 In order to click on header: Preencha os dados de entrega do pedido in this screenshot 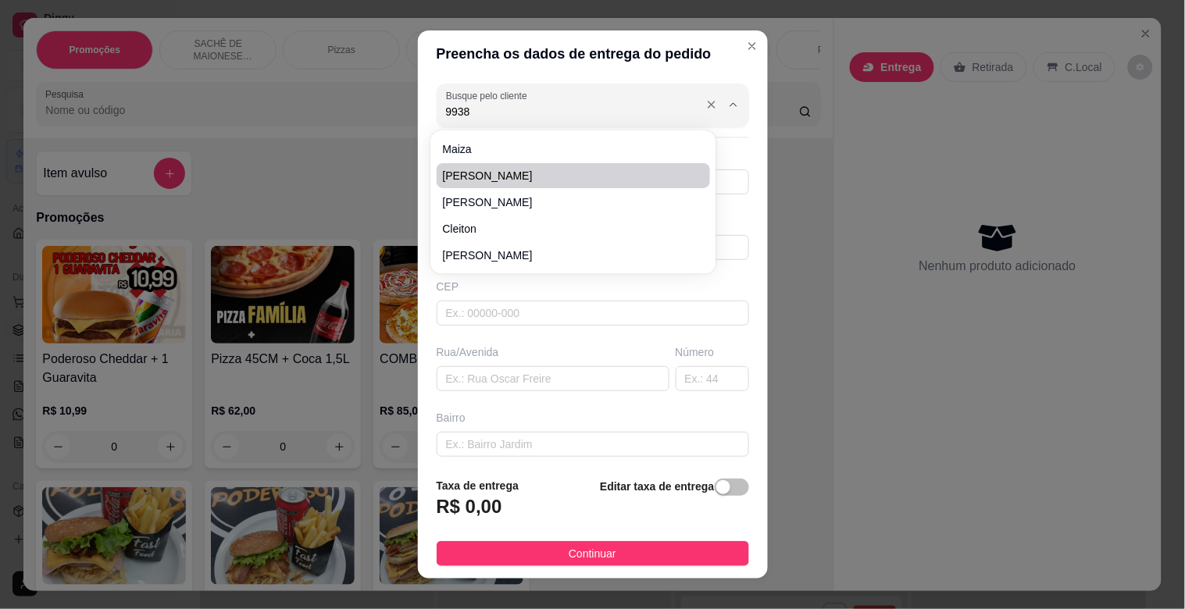, I will do `click(593, 54)`.